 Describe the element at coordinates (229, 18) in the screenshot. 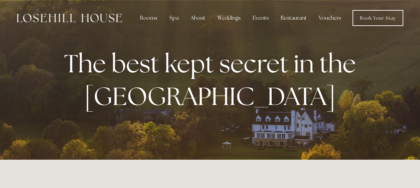

I see `div: Weddings` at that location.